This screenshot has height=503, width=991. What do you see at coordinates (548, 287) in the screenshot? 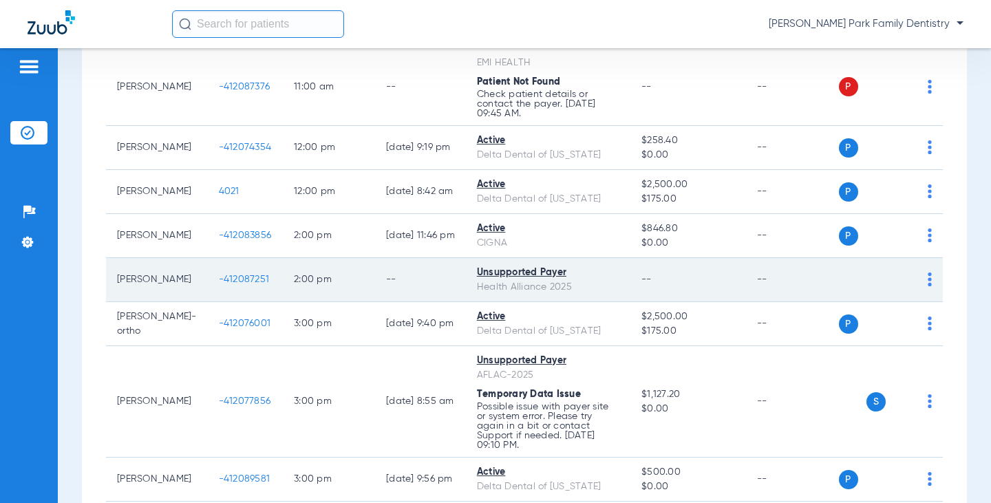
I see `div: Health Alliance 2025` at bounding box center [548, 287].